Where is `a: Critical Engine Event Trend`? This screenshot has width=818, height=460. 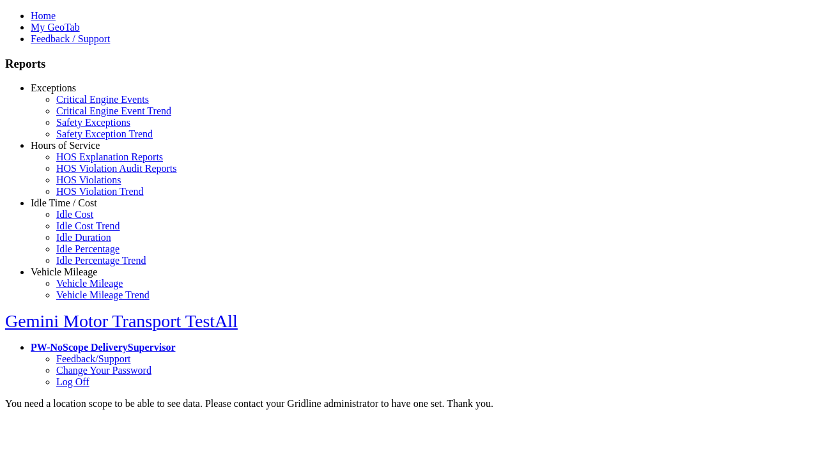 a: Critical Engine Event Trend is located at coordinates (114, 111).